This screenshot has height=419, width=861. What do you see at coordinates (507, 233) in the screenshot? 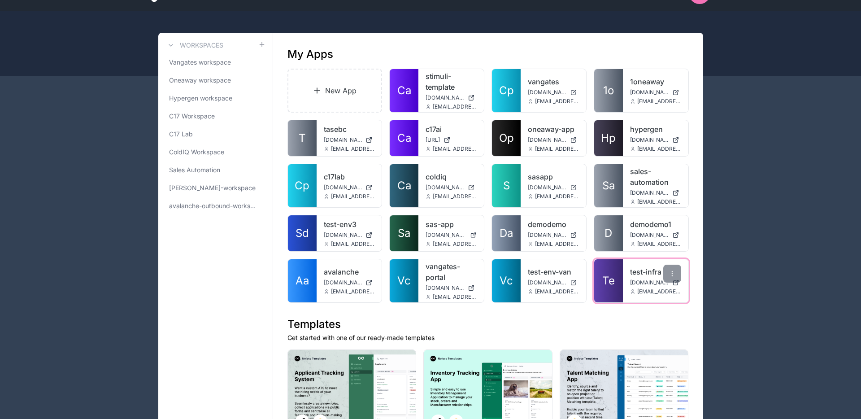
I see `span: Da` at bounding box center [507, 233].